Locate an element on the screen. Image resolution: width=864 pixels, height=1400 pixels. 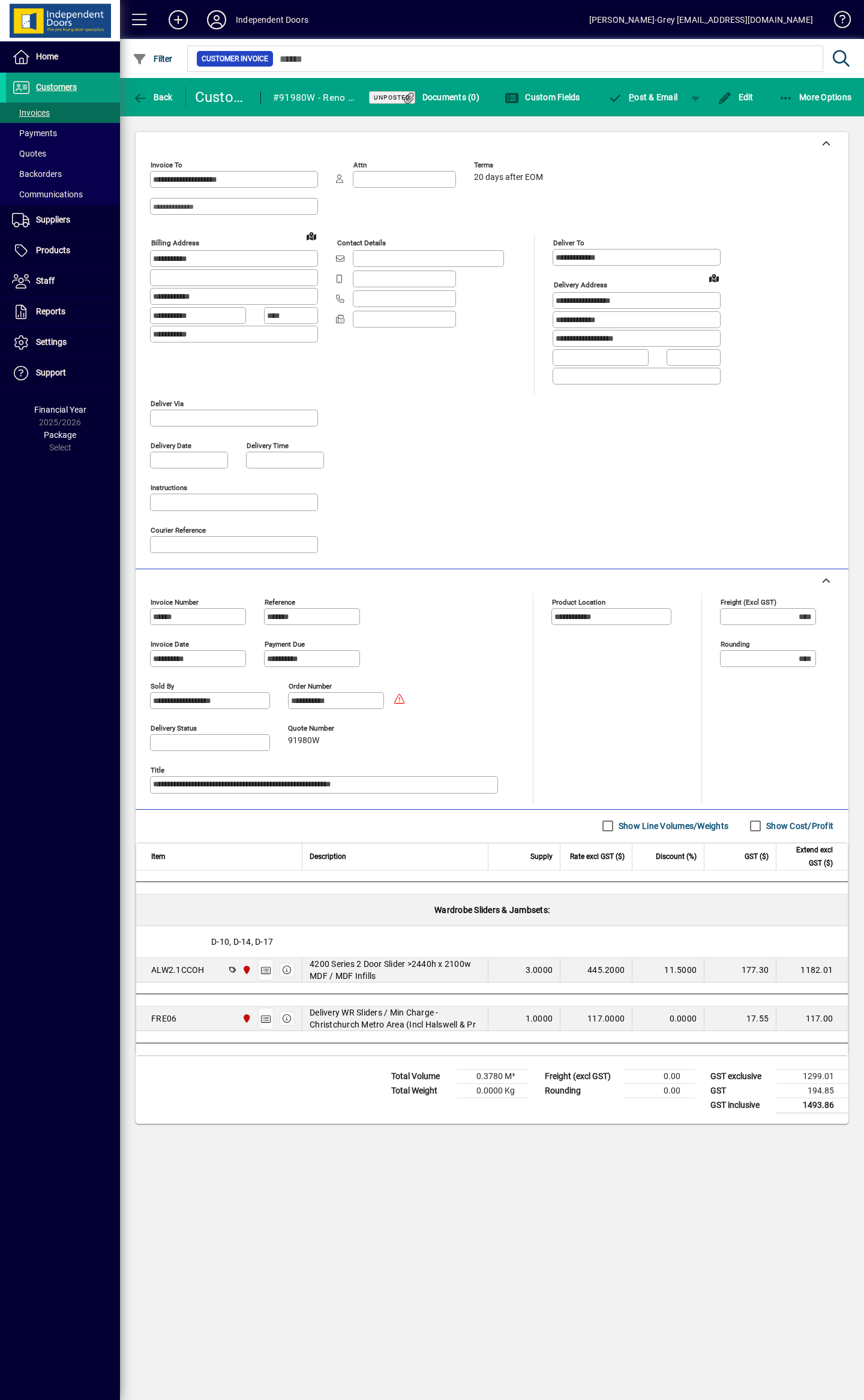
span: Extend excl GST ($) is located at coordinates (809, 856).